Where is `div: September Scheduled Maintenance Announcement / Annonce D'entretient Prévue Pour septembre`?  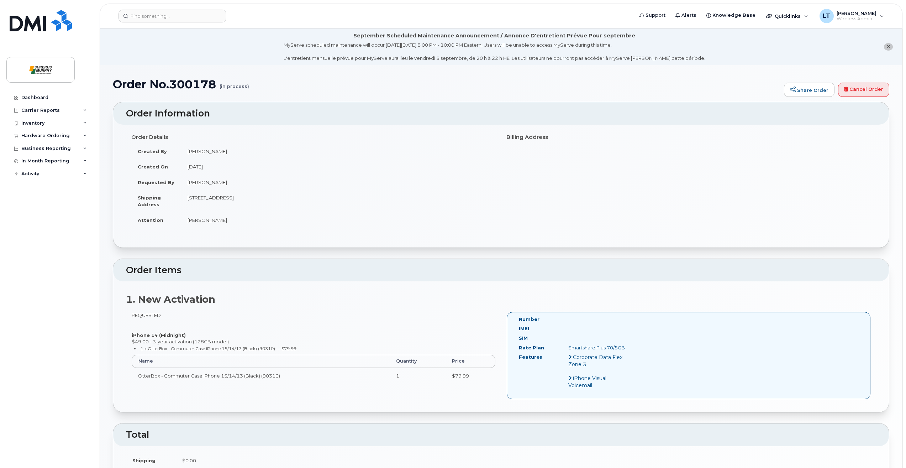
div: September Scheduled Maintenance Announcement / Annonce D'entretient Prévue Pour septembre is located at coordinates (494, 36).